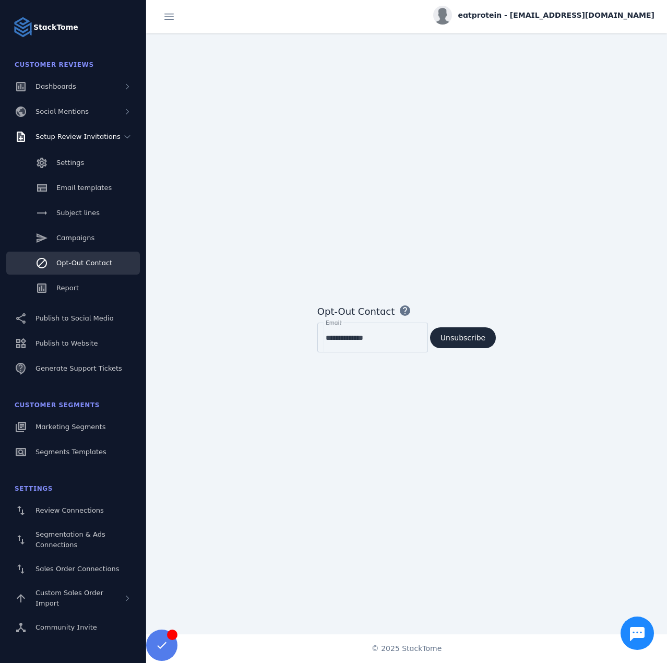 The image size is (667, 663). What do you see at coordinates (406, 648) in the screenshot?
I see `span: © 2025 StackTome` at bounding box center [406, 648].